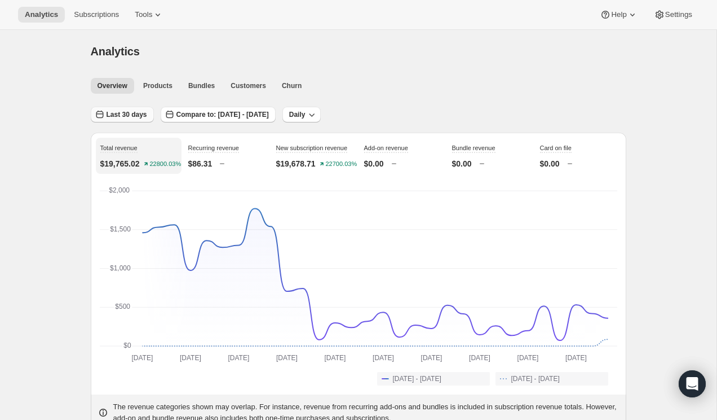 The width and height of the screenshot is (717, 420). What do you see at coordinates (96, 15) in the screenshot?
I see `button: Subscriptions` at bounding box center [96, 15].